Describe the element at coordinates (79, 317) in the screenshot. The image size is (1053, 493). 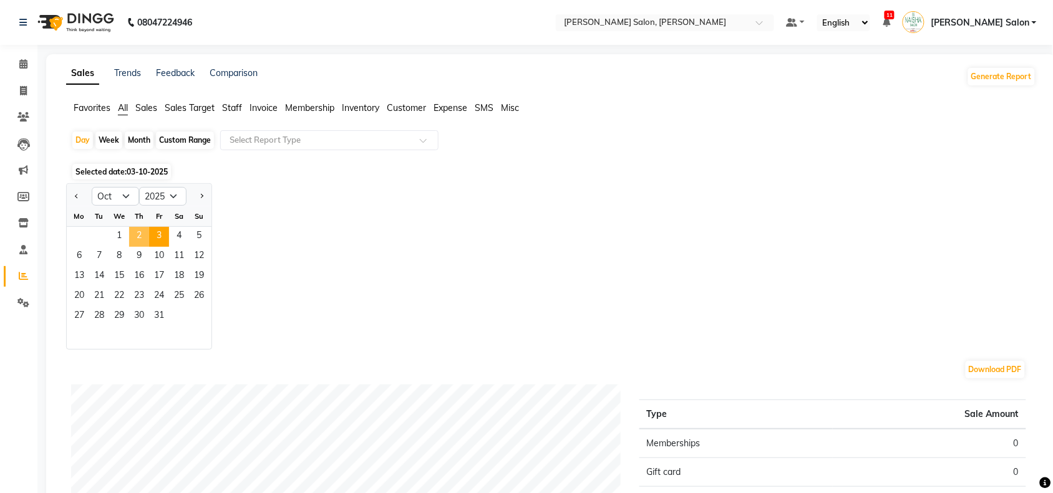
I see `span: 27` at that location.